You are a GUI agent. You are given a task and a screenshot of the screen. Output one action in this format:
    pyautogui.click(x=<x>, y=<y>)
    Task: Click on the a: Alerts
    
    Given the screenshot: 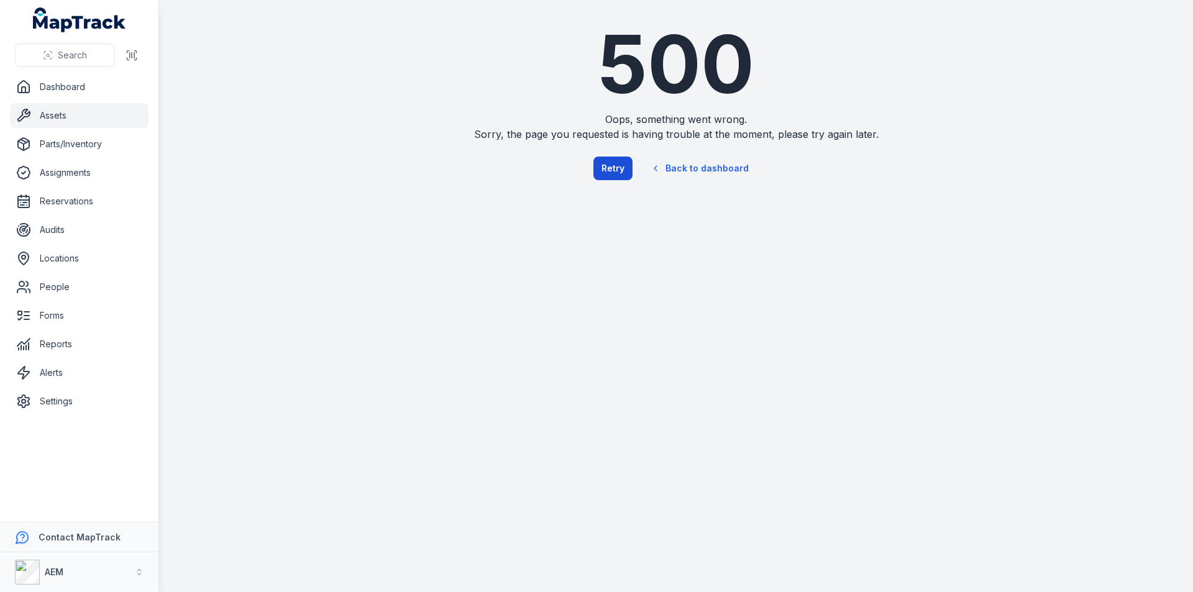 What is the action you would take?
    pyautogui.click(x=79, y=373)
    